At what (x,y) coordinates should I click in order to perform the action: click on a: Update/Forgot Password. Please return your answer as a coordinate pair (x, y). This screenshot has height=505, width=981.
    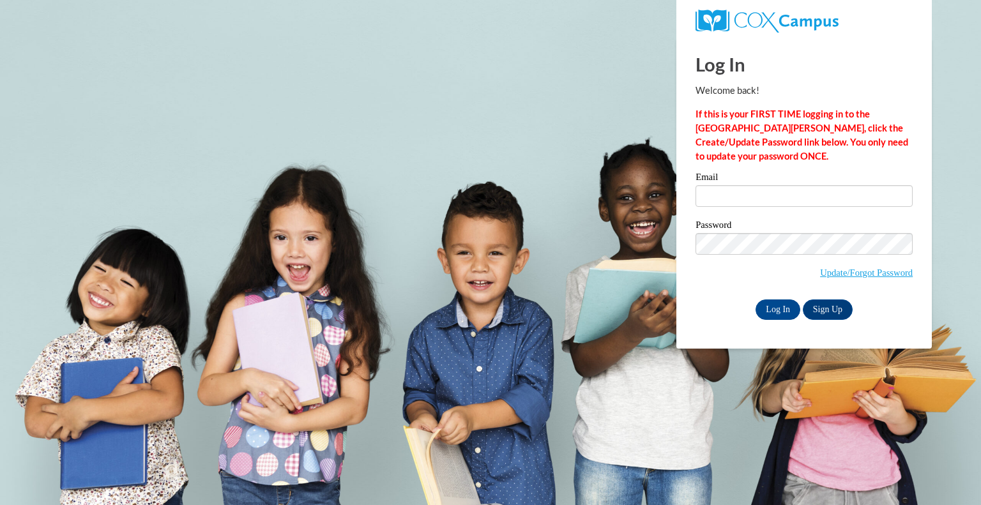
    Looking at the image, I should click on (866, 273).